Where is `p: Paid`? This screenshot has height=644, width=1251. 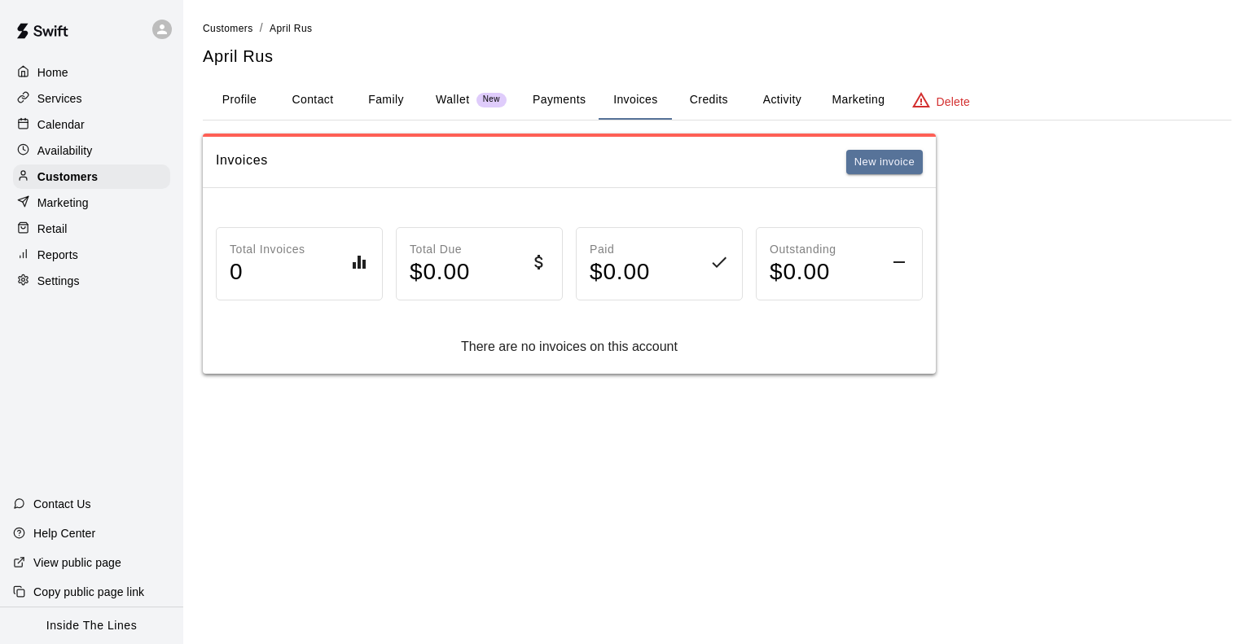 p: Paid is located at coordinates (620, 249).